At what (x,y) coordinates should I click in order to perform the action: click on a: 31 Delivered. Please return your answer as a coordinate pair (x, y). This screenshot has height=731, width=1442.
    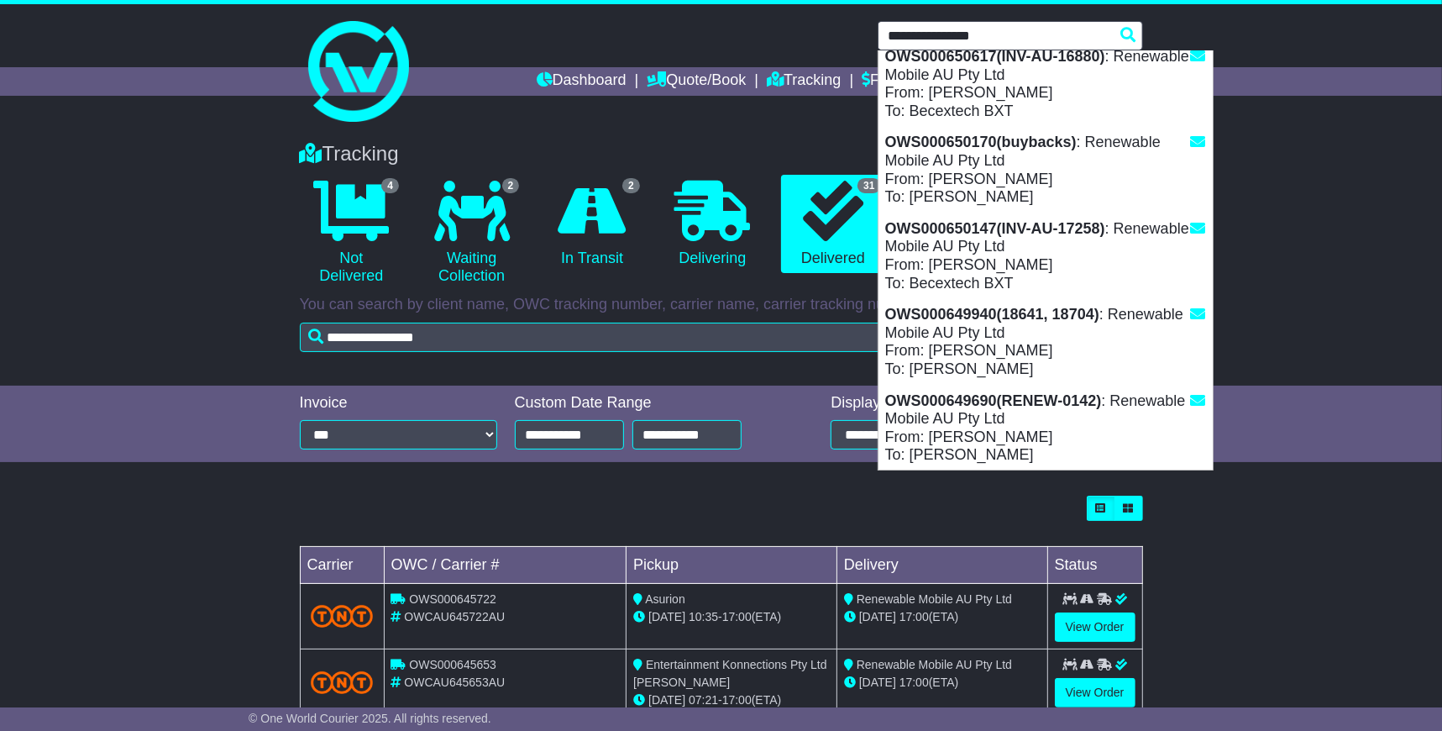
    Looking at the image, I should click on (832, 224).